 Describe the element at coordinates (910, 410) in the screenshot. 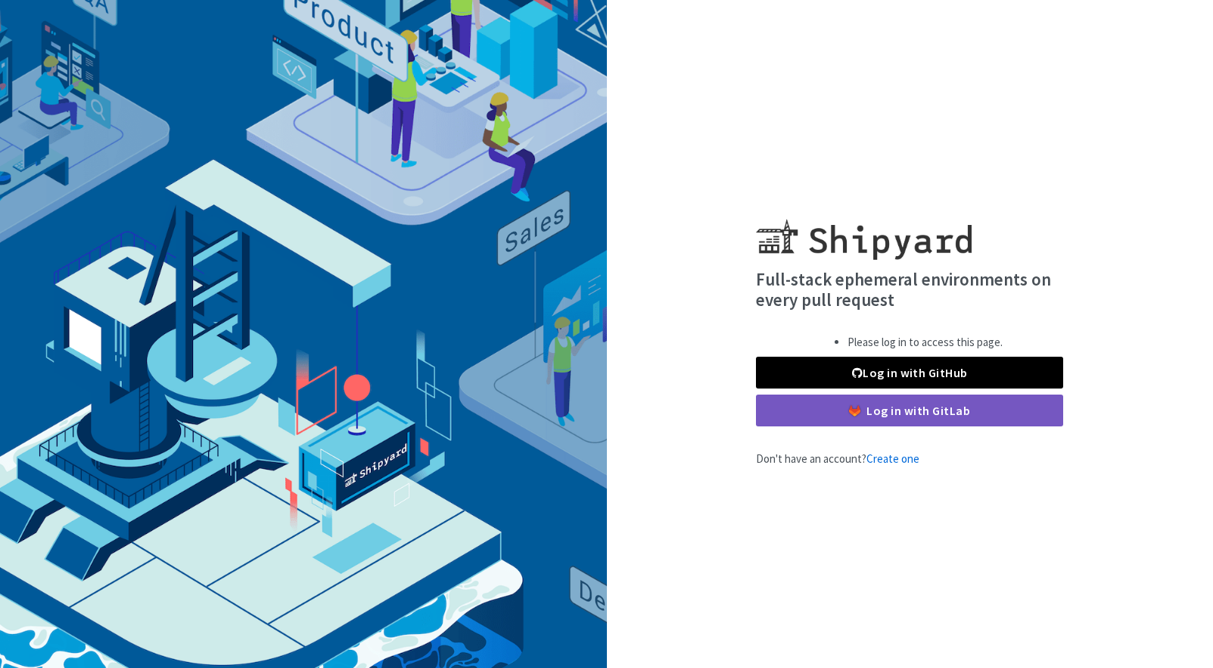

I see `a: Log in with GitLab` at that location.